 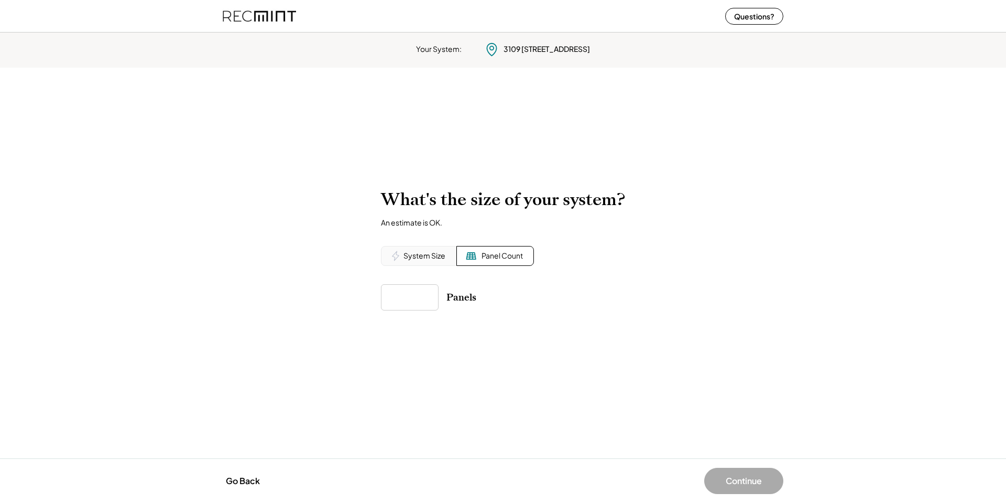 I want to click on div: Your System:, so click(x=439, y=49).